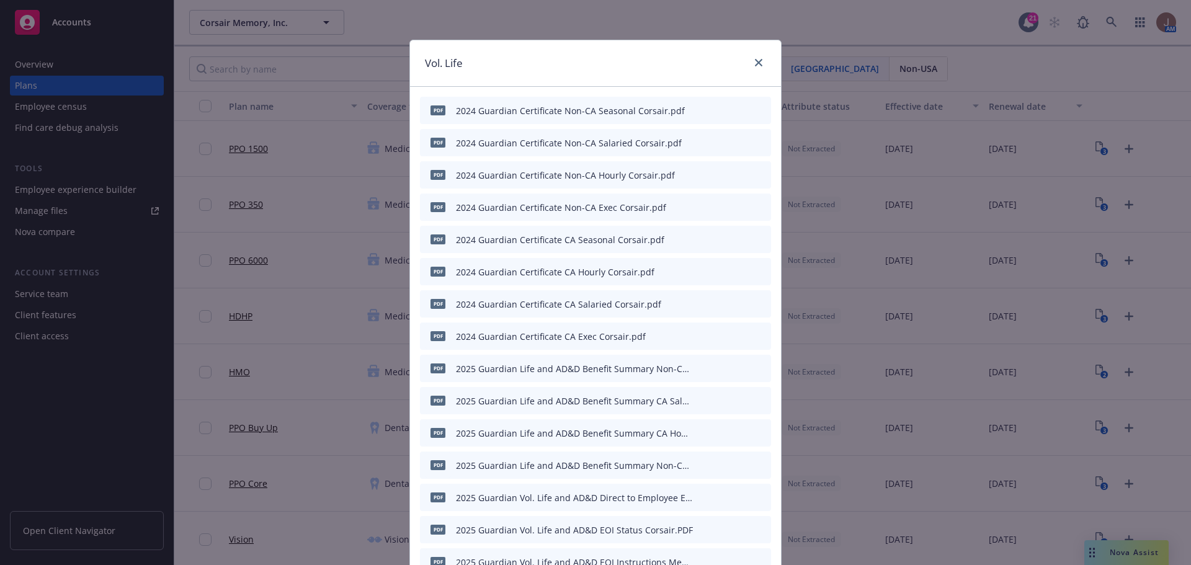 The width and height of the screenshot is (1191, 565). Describe the element at coordinates (555, 272) in the screenshot. I see `div: 2024 Guardian Certificate CA Hourly Corsair.pdf` at that location.